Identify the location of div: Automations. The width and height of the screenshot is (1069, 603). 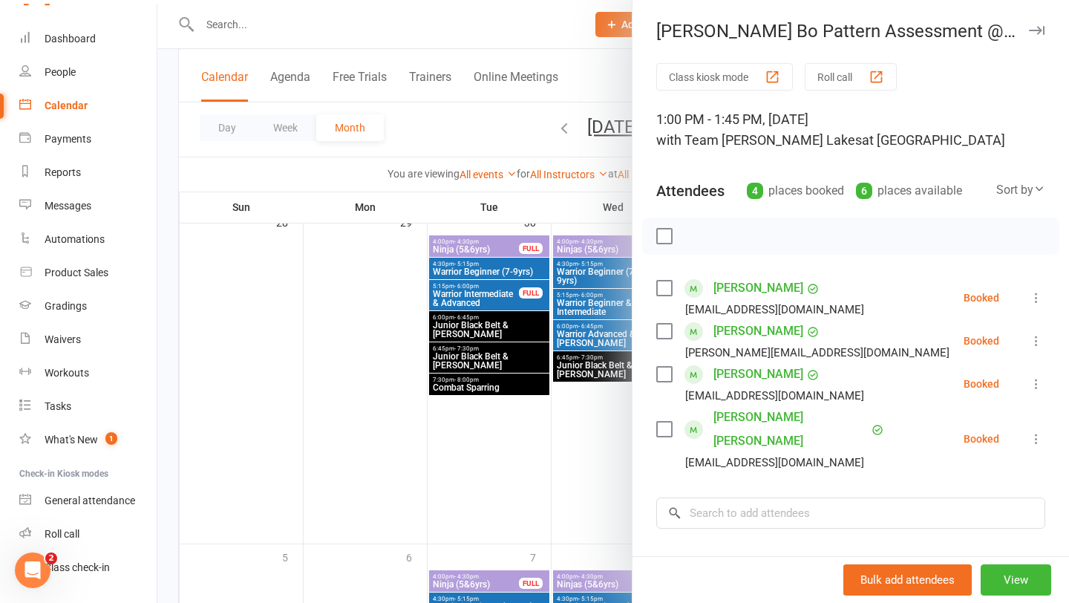
(74, 239).